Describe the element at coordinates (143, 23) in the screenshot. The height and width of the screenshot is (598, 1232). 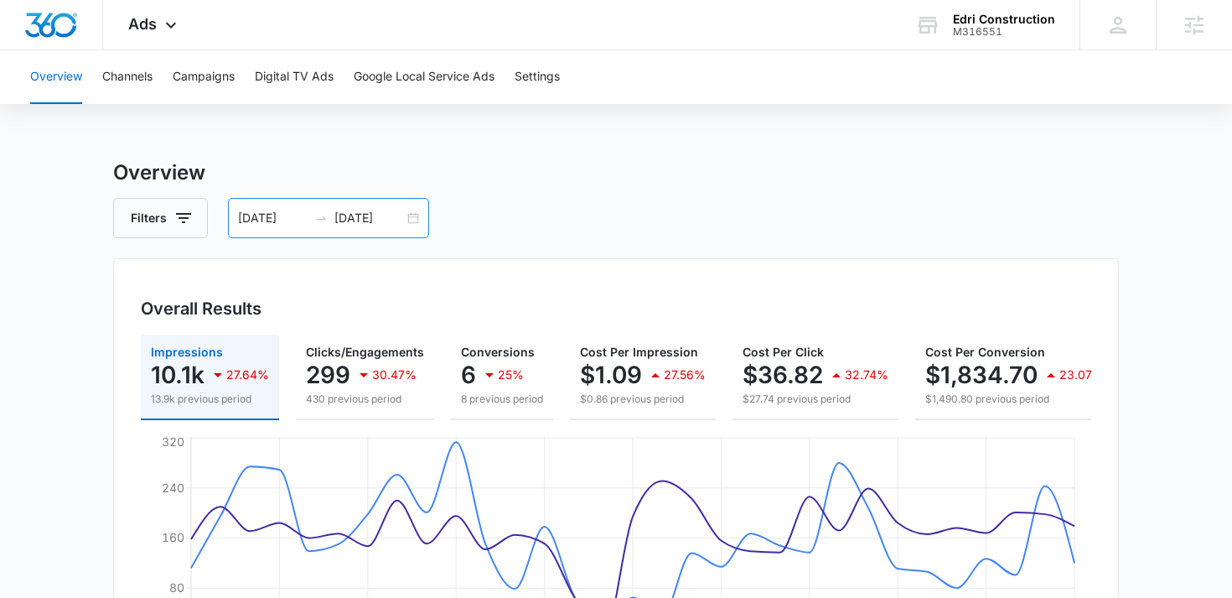
I see `span: Ads` at that location.